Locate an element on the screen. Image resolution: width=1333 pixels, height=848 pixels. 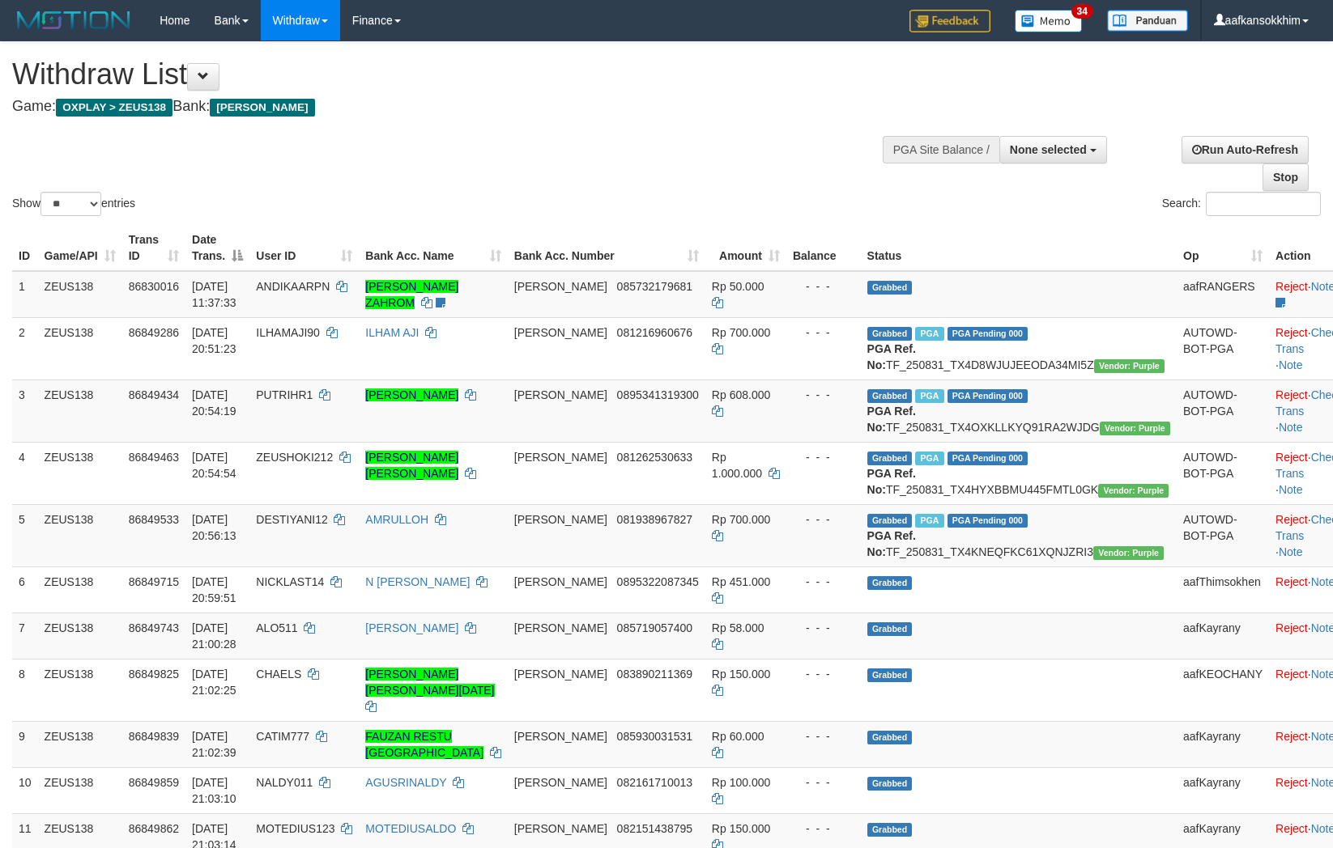
td: AUTOWD-BOT-PGA is located at coordinates (1222, 410).